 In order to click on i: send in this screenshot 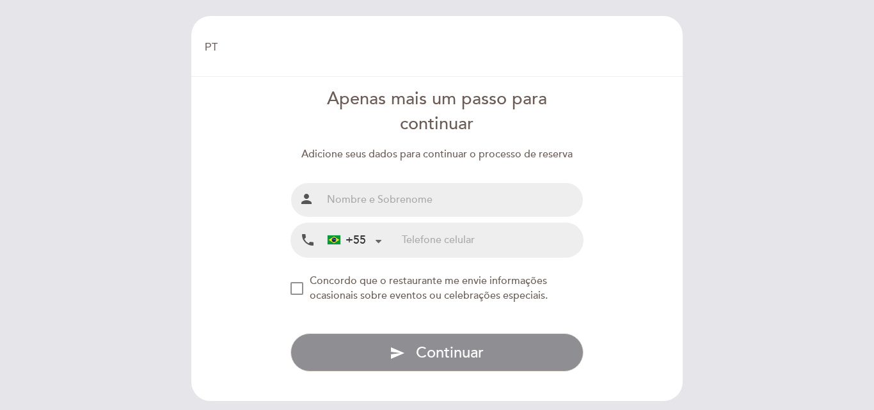, I will do `click(397, 353)`.